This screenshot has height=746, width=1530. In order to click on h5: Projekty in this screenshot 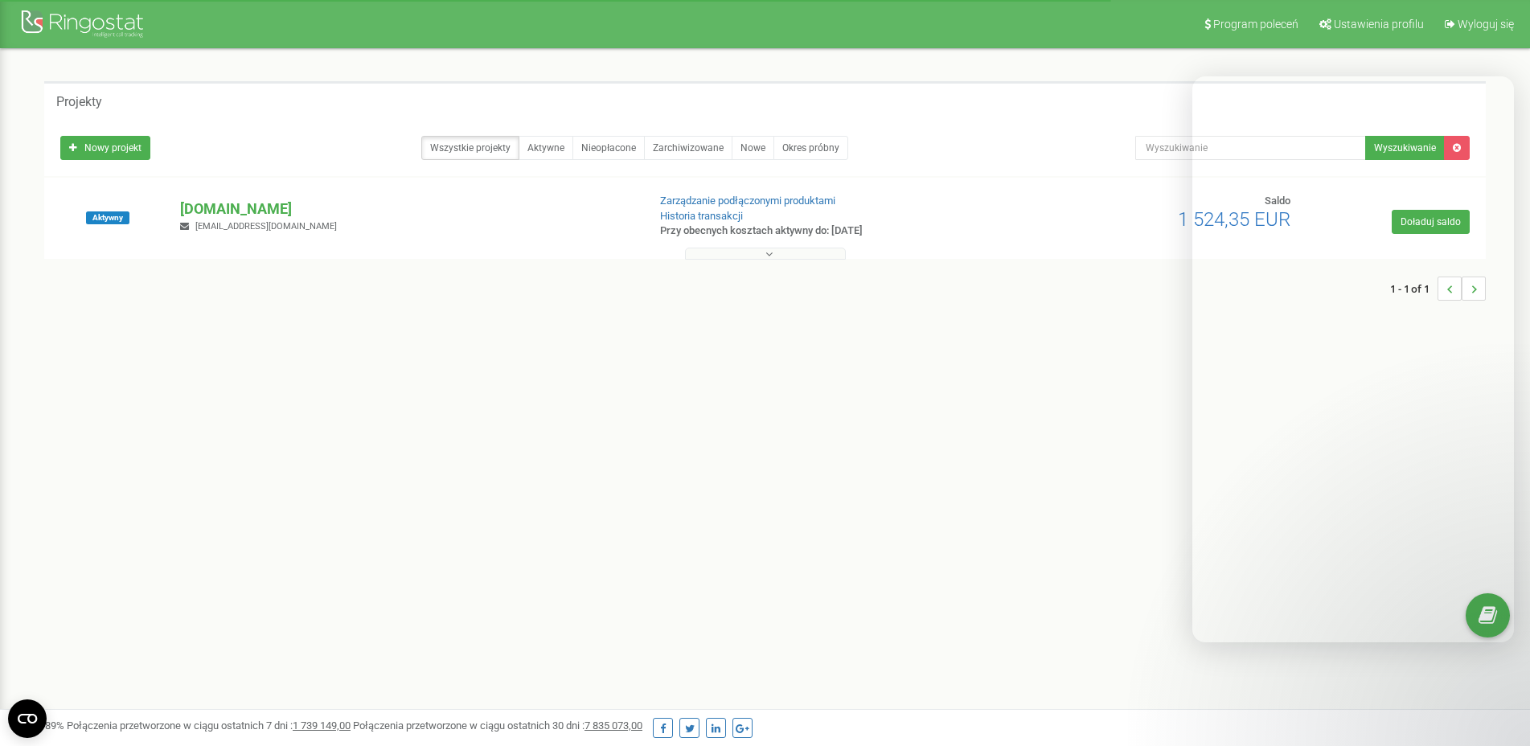, I will do `click(79, 102)`.